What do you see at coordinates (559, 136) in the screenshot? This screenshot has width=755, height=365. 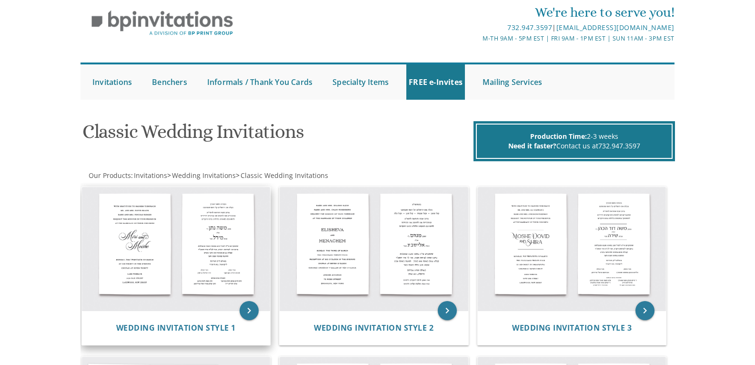 I see `span: Production Time:` at bounding box center [559, 136].